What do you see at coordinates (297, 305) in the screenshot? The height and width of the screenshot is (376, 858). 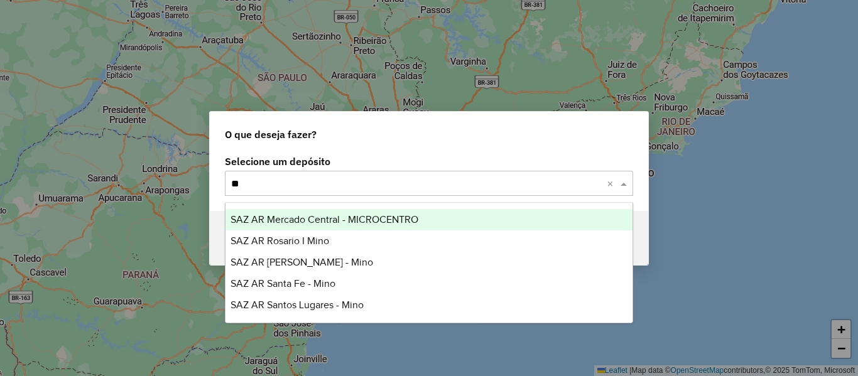 I see `span: SAZ AR Santos Lugares - Mino` at bounding box center [297, 305].